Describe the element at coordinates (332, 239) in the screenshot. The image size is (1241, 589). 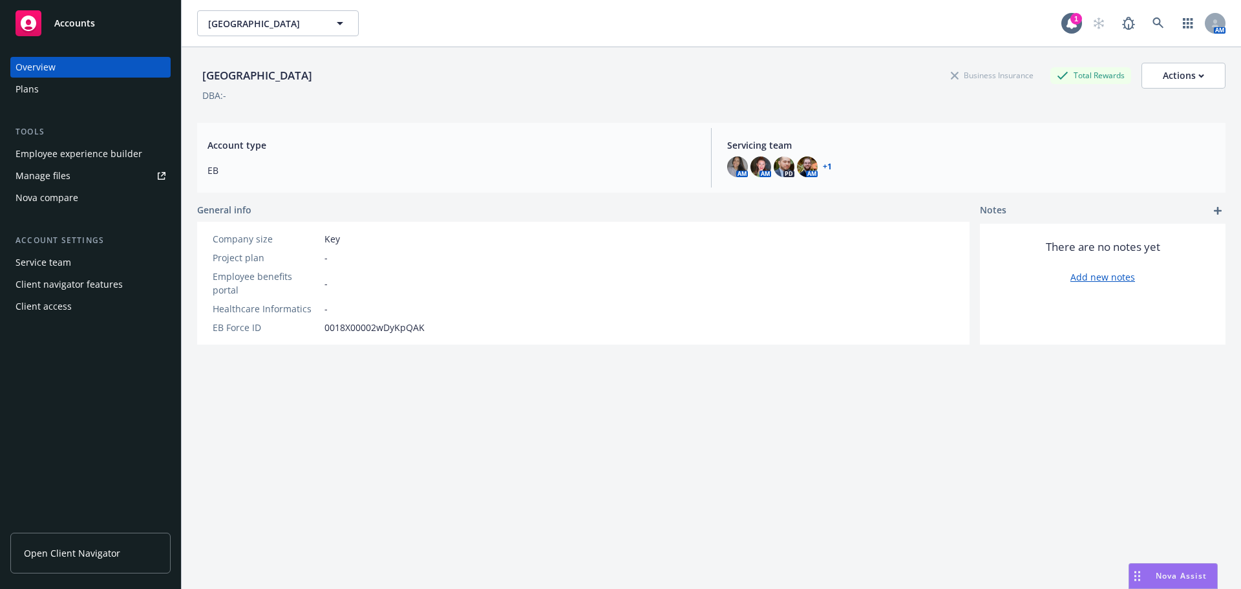
I see `span: Key` at that location.